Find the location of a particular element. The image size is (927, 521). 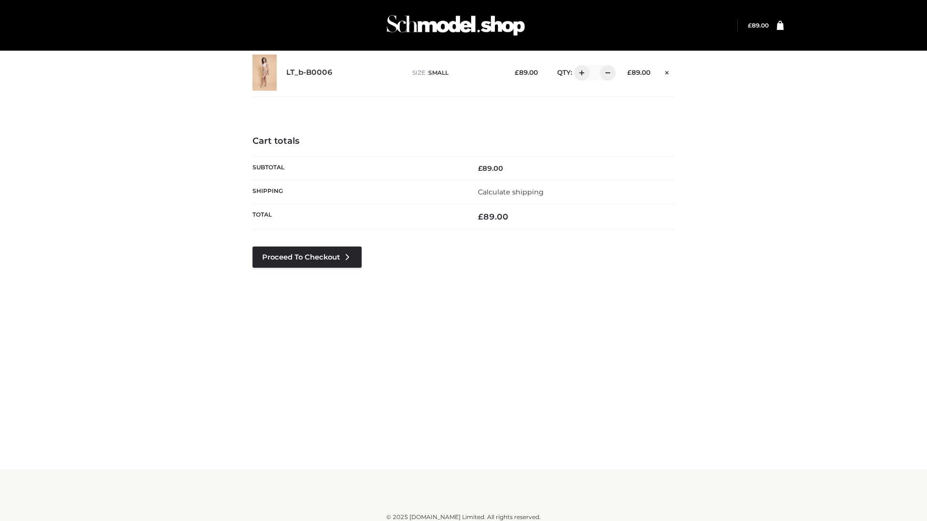

p: size : is located at coordinates (456, 73).